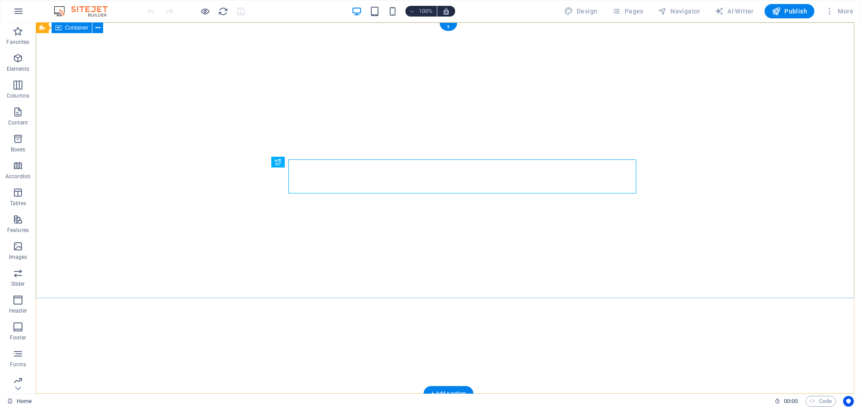  What do you see at coordinates (18, 257) in the screenshot?
I see `p: Images` at bounding box center [18, 257].